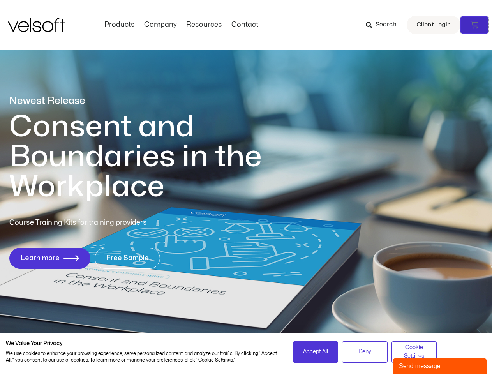  Describe the element at coordinates (181, 25) in the screenshot. I see `nav: Menu` at that location.